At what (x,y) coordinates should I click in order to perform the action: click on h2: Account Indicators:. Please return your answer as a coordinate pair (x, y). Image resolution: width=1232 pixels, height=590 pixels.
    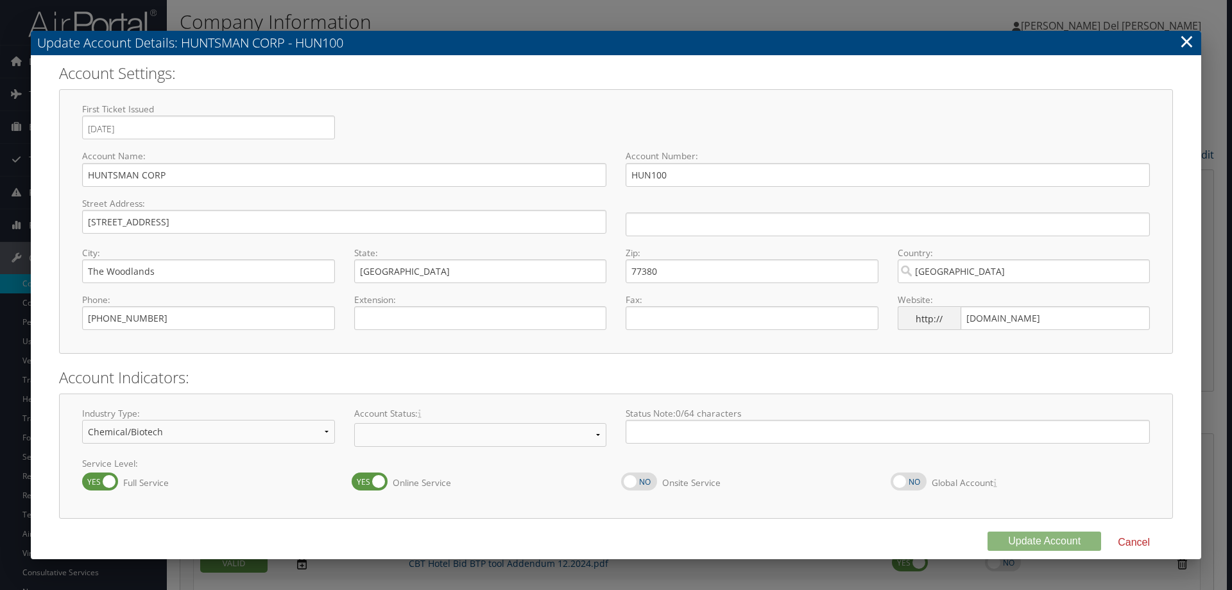
    Looking at the image, I should click on (616, 377).